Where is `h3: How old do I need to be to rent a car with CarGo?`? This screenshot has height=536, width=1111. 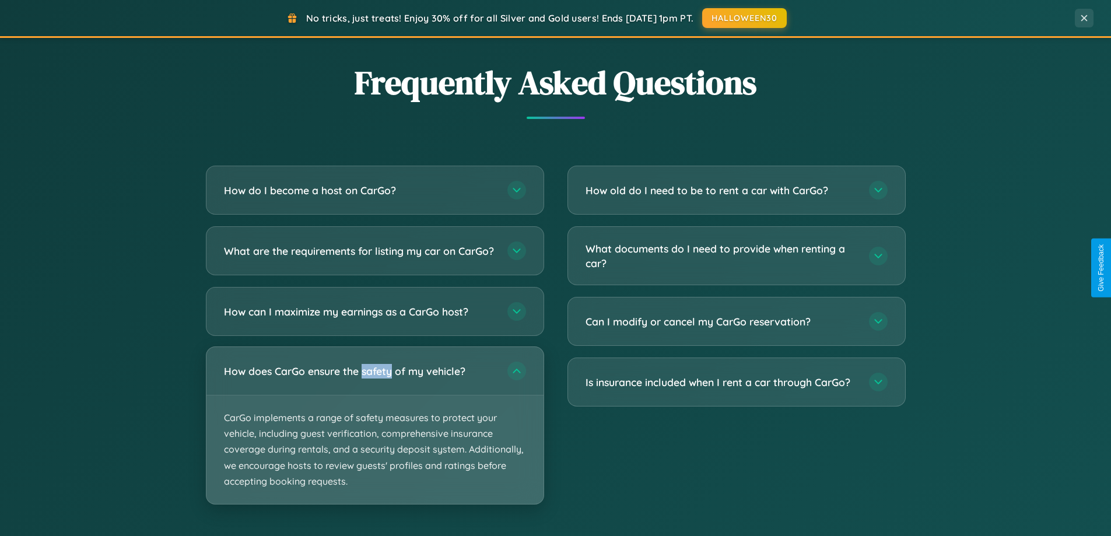
h3: How old do I need to be to rent a car with CarGo? is located at coordinates (722, 190).